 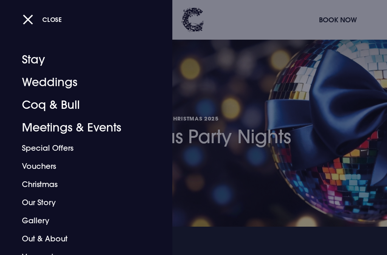 I want to click on a: Weddings, so click(x=82, y=82).